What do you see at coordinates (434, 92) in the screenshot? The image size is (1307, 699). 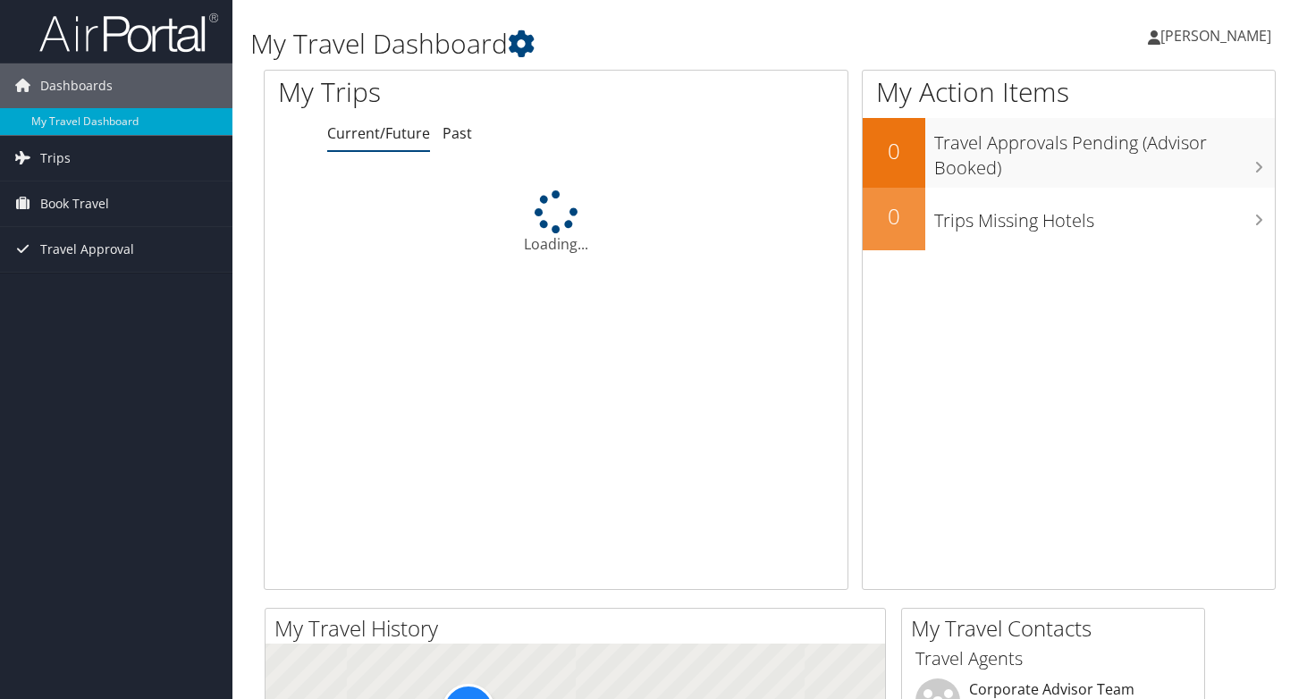 I see `h1: My Trips` at bounding box center [434, 92].